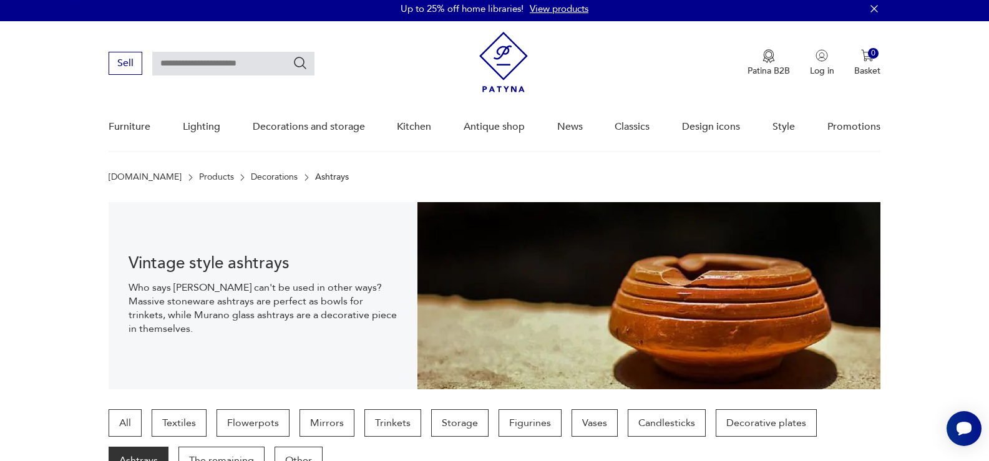 Image resolution: width=989 pixels, height=461 pixels. I want to click on font: All, so click(125, 423).